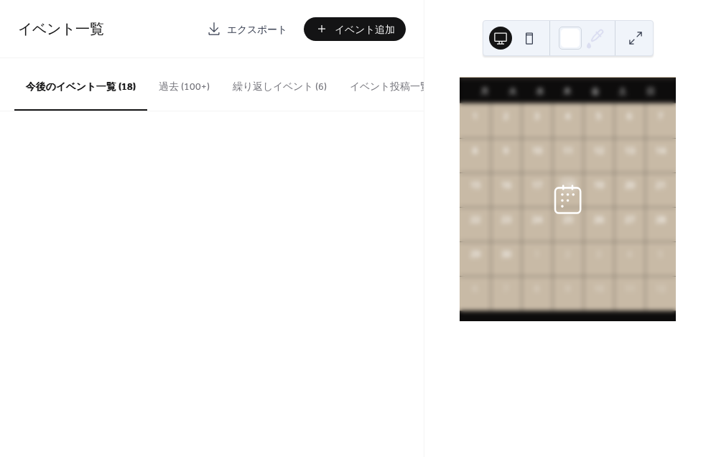  Describe the element at coordinates (599, 185) in the screenshot. I see `div: 19` at that location.